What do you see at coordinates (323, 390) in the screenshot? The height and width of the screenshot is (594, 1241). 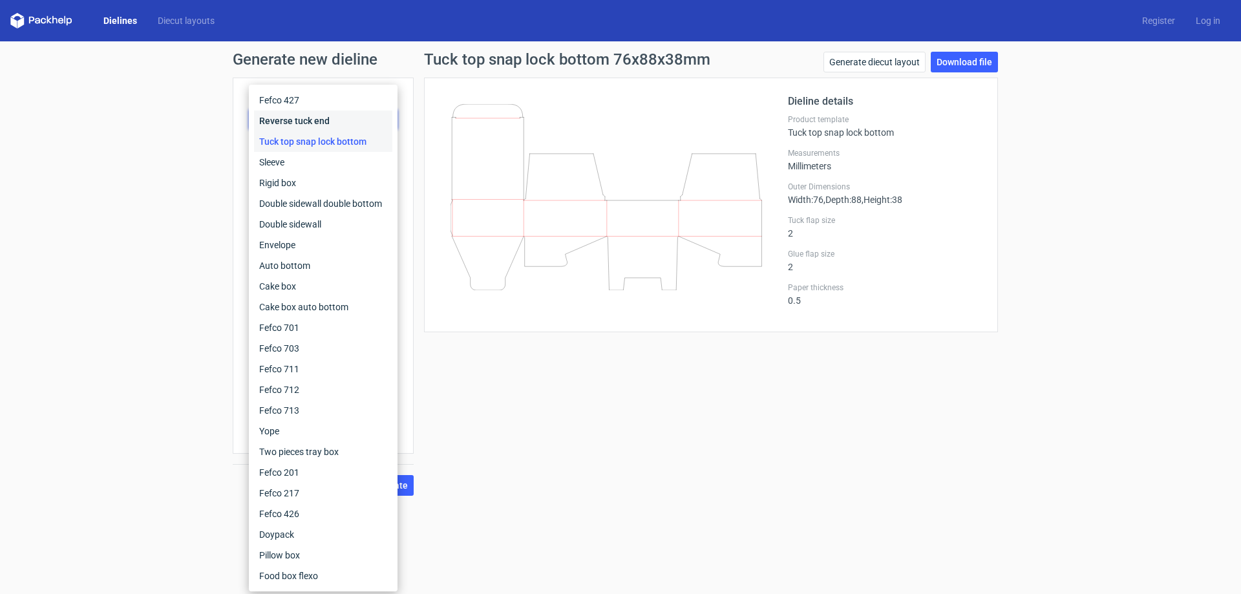 I see `div: Fefco 712` at bounding box center [323, 390].